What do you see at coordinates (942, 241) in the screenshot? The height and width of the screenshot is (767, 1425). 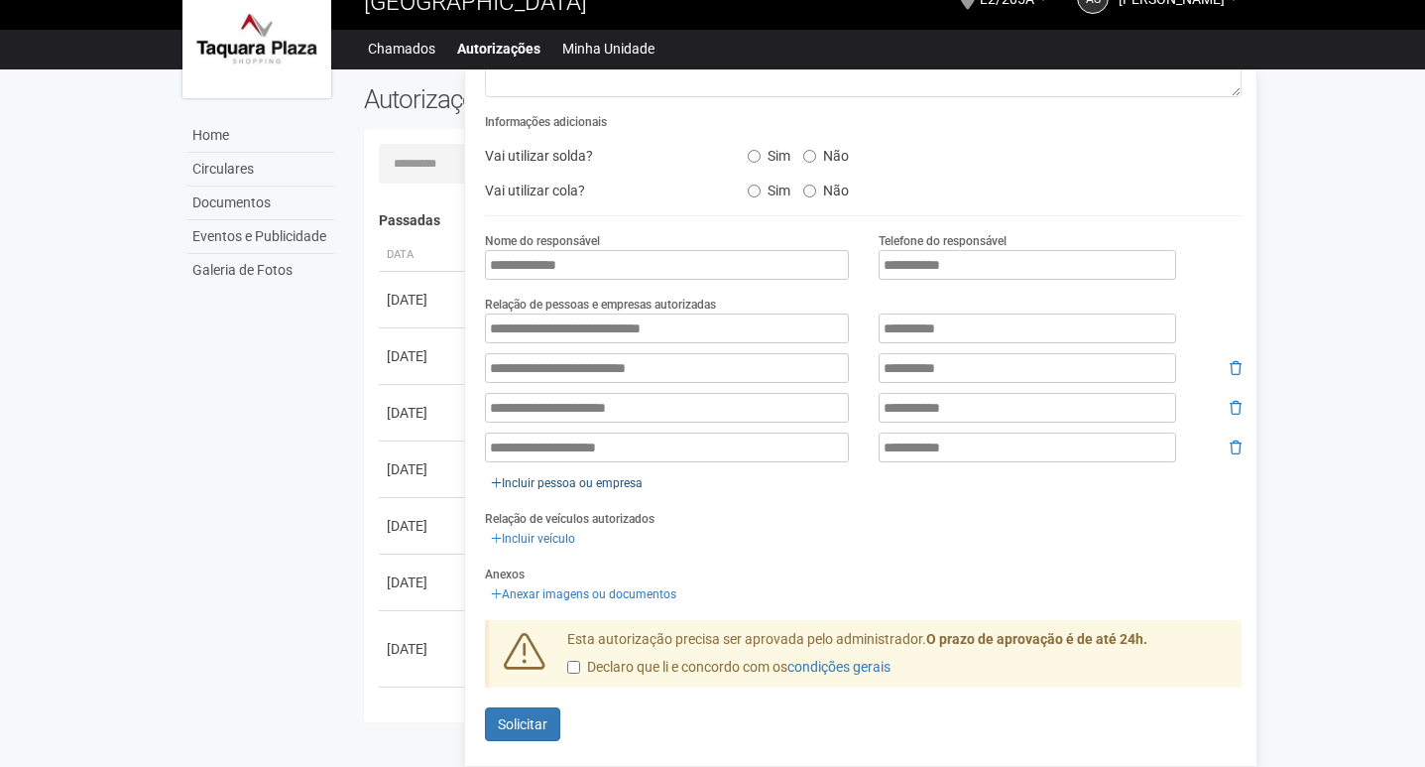 I see `label: Telefone do responsável` at bounding box center [942, 241].